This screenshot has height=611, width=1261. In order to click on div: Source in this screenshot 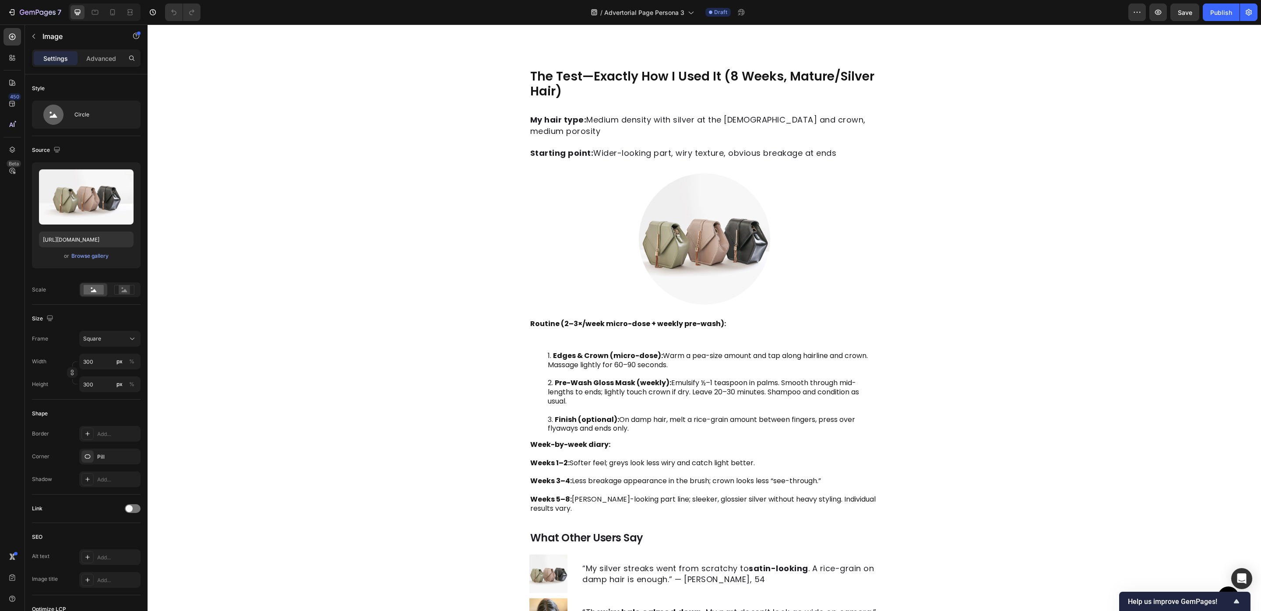, I will do `click(47, 150)`.